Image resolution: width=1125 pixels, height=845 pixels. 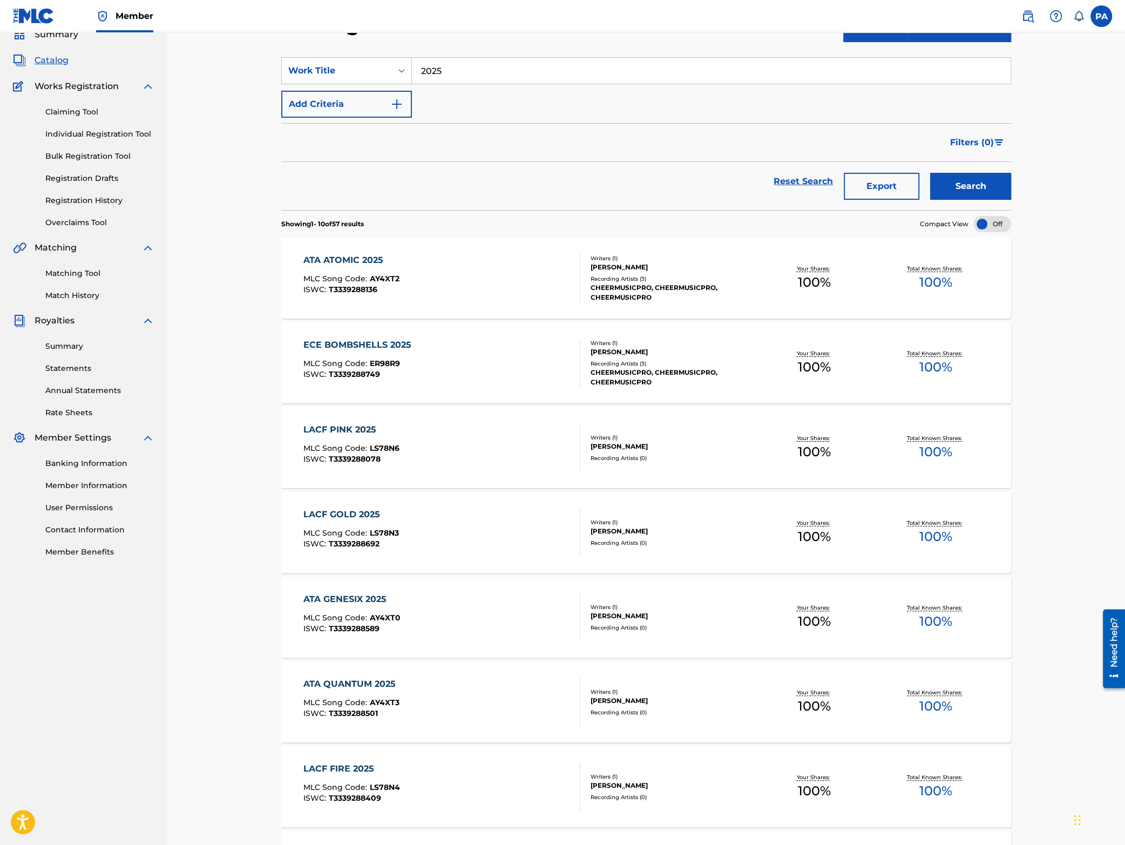 What do you see at coordinates (977, 143) in the screenshot?
I see `button: Filters (0)` at bounding box center [977, 143].